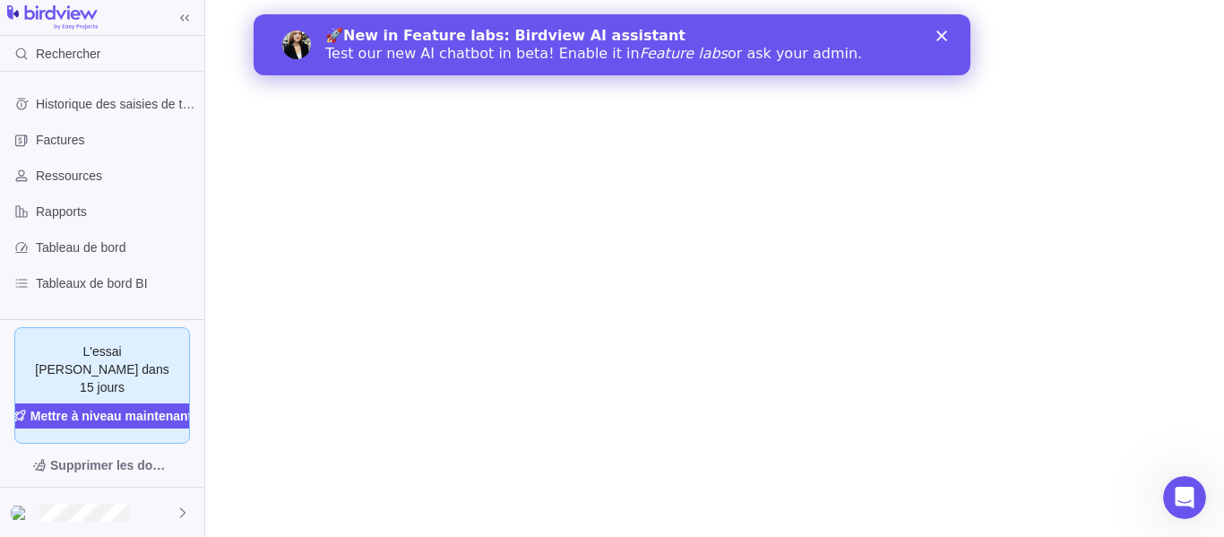 The width and height of the screenshot is (1224, 537). What do you see at coordinates (116, 176) in the screenshot?
I see `span: Ressources` at bounding box center [116, 176].